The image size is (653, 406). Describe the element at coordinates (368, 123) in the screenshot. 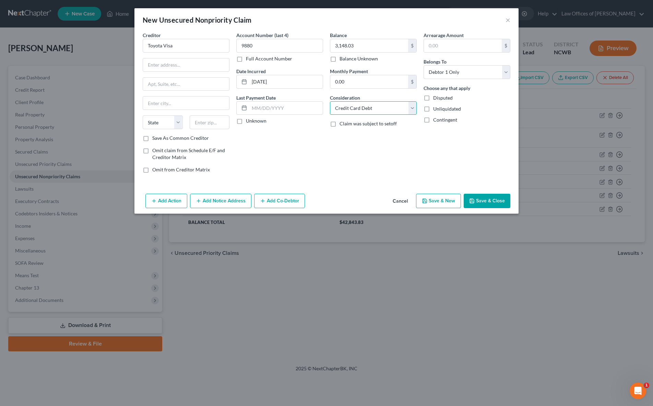

I see `span: Claim was subject to setoff` at that location.